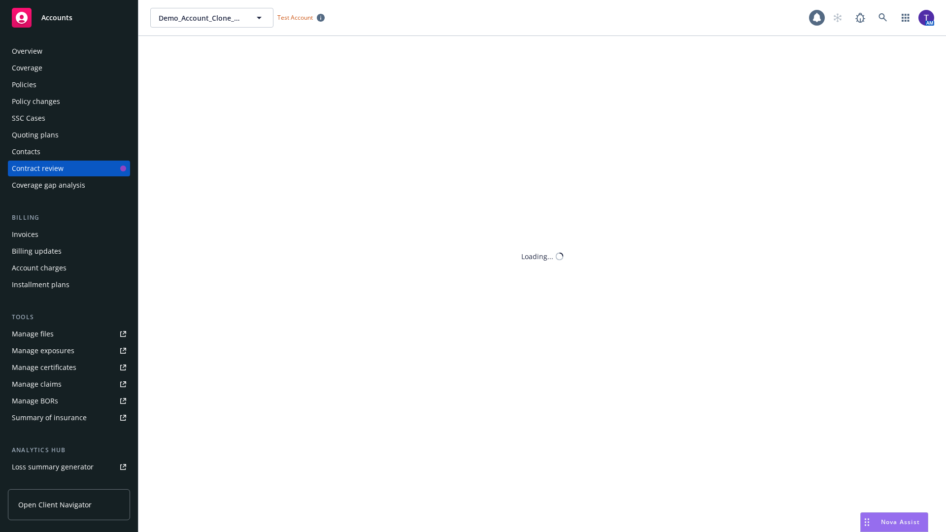  I want to click on div: Coverage gap analysis, so click(48, 185).